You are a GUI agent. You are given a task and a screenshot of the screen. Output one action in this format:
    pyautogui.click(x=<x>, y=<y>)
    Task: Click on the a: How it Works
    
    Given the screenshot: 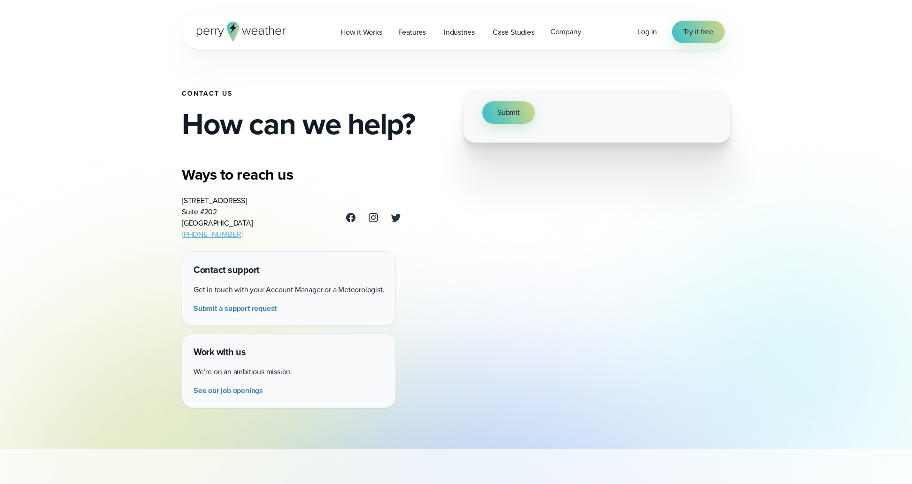 What is the action you would take?
    pyautogui.click(x=361, y=32)
    